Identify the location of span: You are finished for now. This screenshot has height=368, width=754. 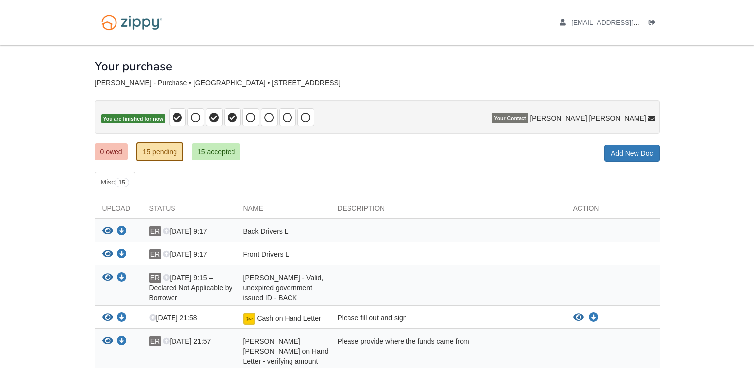
(133, 118).